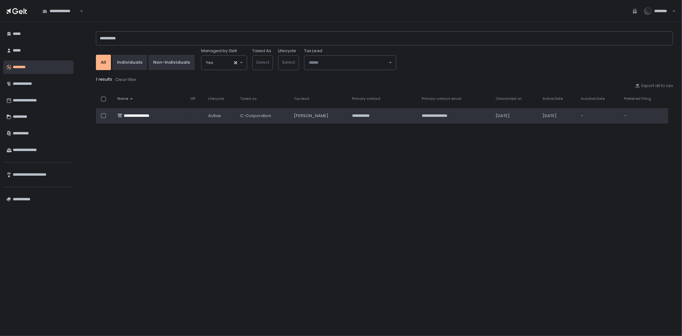  I want to click on button: Clear Selected, so click(236, 63).